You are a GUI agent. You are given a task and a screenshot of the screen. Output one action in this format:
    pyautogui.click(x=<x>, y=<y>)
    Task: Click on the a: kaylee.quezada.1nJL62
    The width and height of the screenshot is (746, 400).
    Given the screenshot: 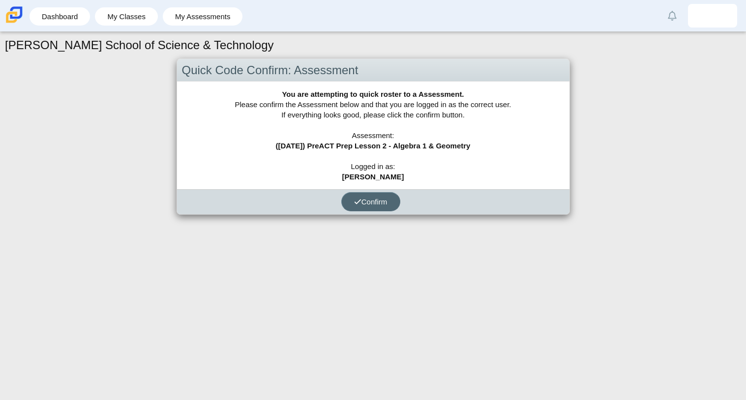 What is the action you would take?
    pyautogui.click(x=713, y=16)
    